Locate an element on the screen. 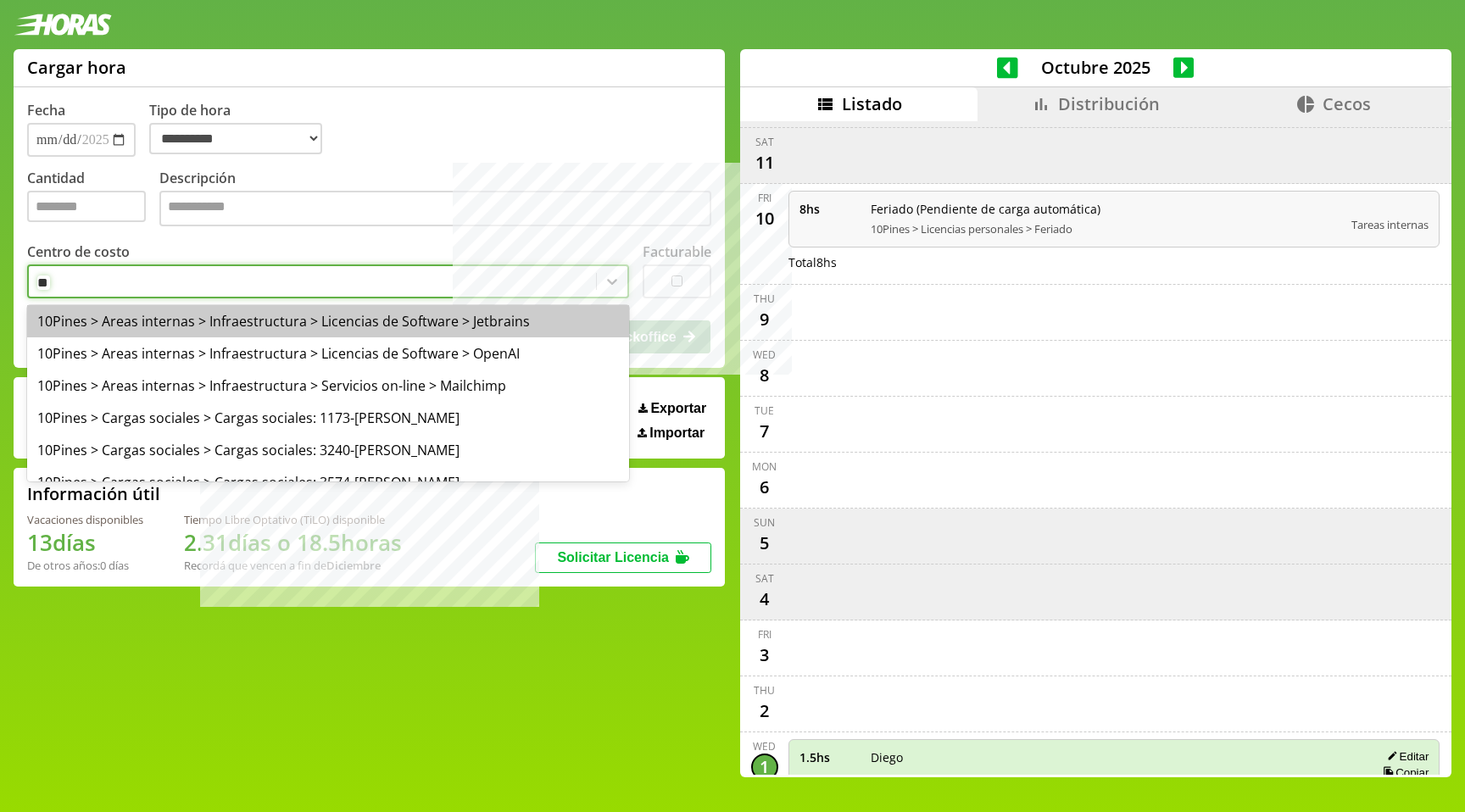 This screenshot has height=812, width=1465. div: 2 is located at coordinates (765, 711).